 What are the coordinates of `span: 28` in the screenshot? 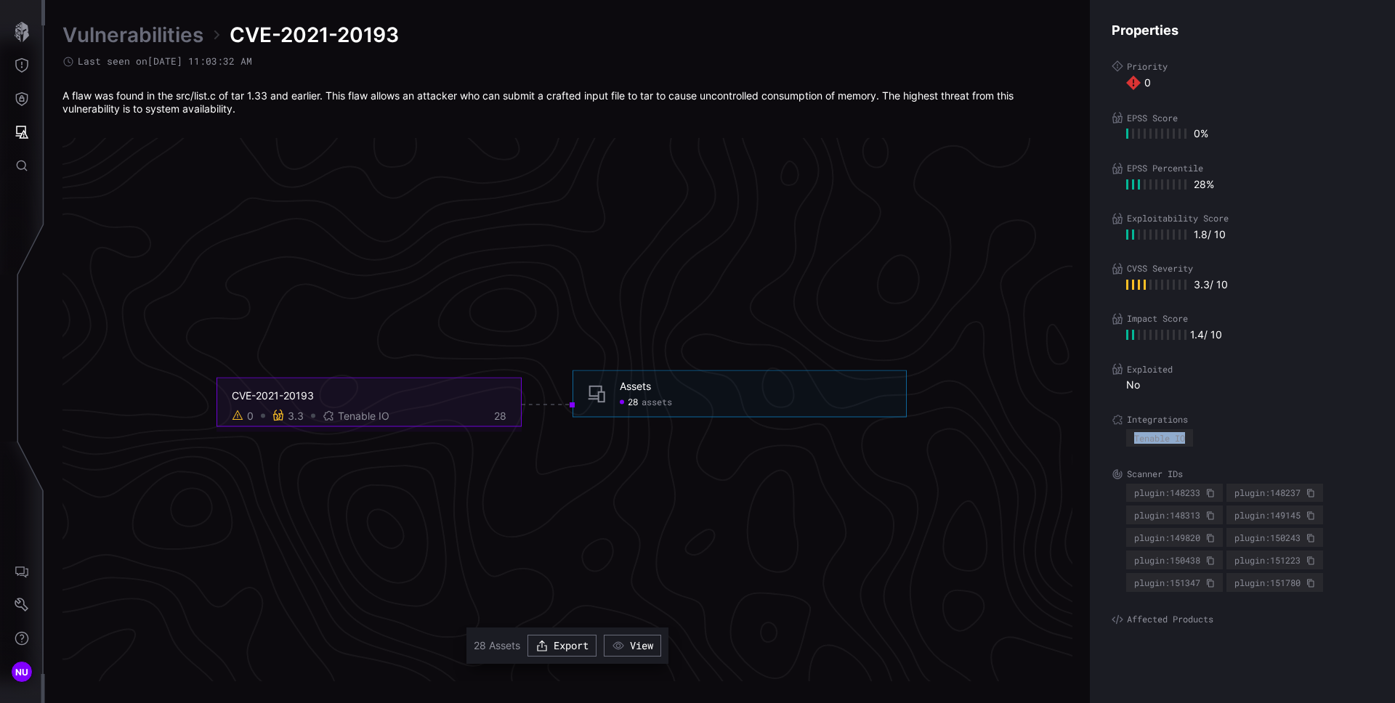 It's located at (633, 402).